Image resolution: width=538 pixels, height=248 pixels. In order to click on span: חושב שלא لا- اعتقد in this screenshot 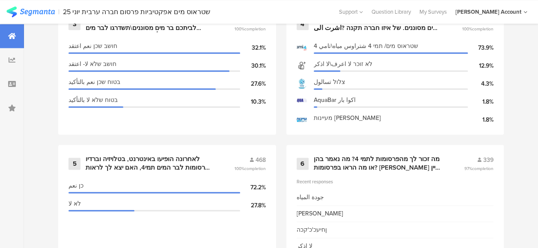, I will do `click(93, 64)`.